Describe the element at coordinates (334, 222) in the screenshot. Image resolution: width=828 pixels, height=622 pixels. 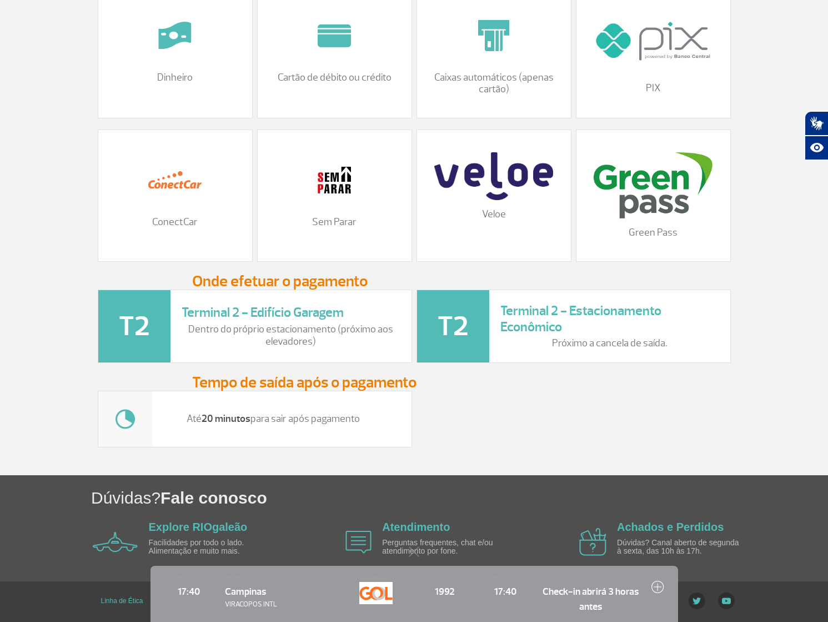
I see `p: Sem Parar` at that location.